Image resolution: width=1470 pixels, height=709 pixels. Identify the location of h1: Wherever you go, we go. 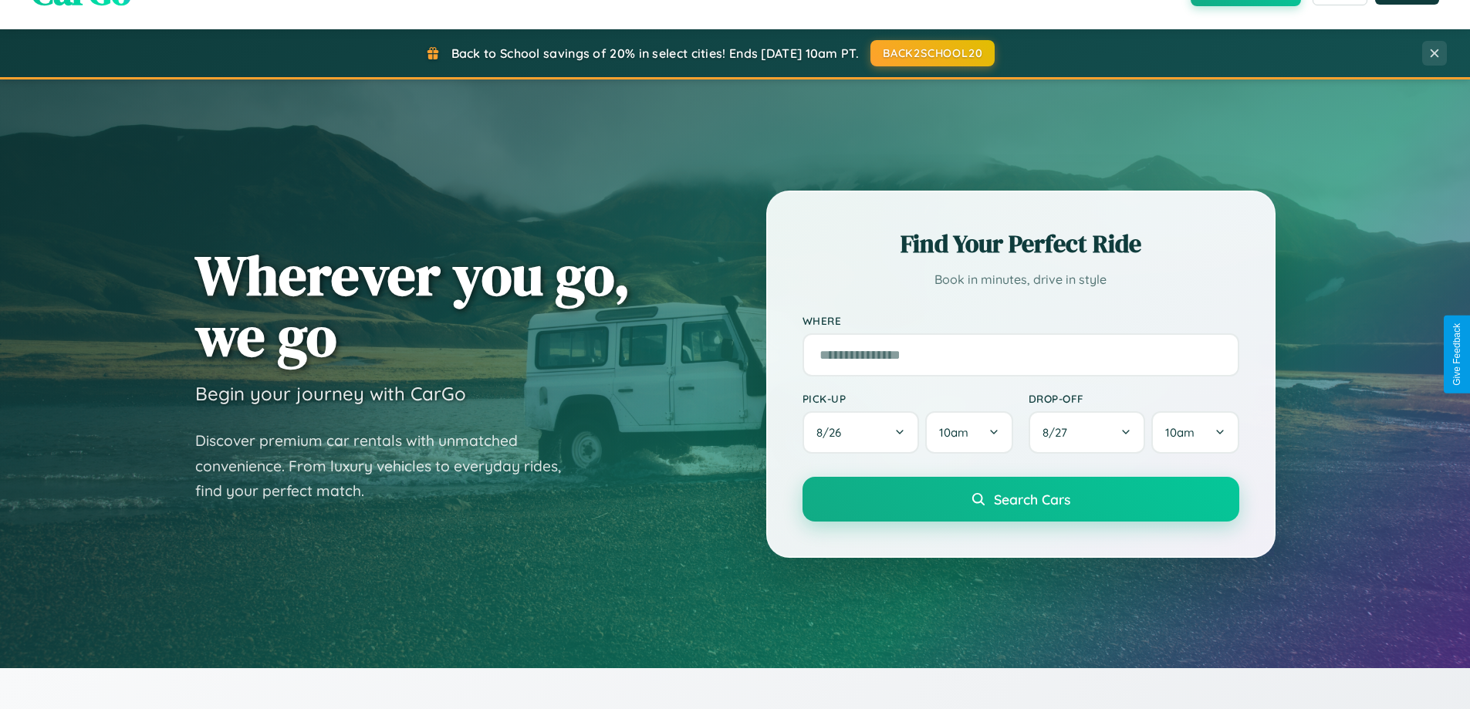
(413, 305).